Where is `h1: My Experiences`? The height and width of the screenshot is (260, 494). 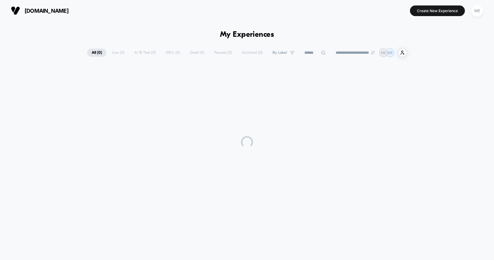 h1: My Experiences is located at coordinates (247, 35).